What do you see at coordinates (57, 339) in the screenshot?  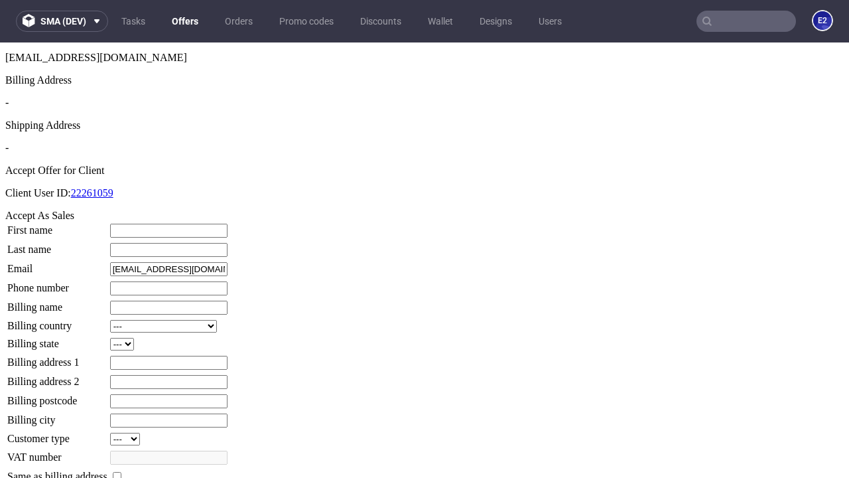 I see `td: Billing address 2` at bounding box center [57, 339].